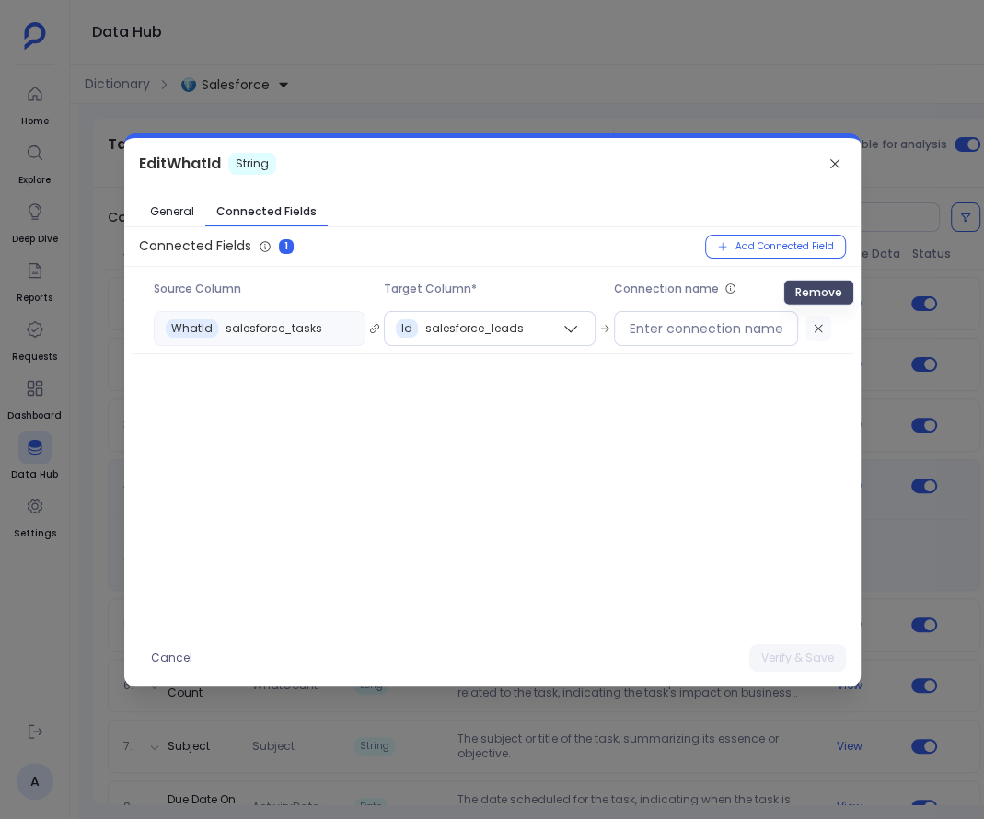 The image size is (984, 819). Describe the element at coordinates (474, 329) in the screenshot. I see `span: salesforce_leads` at that location.